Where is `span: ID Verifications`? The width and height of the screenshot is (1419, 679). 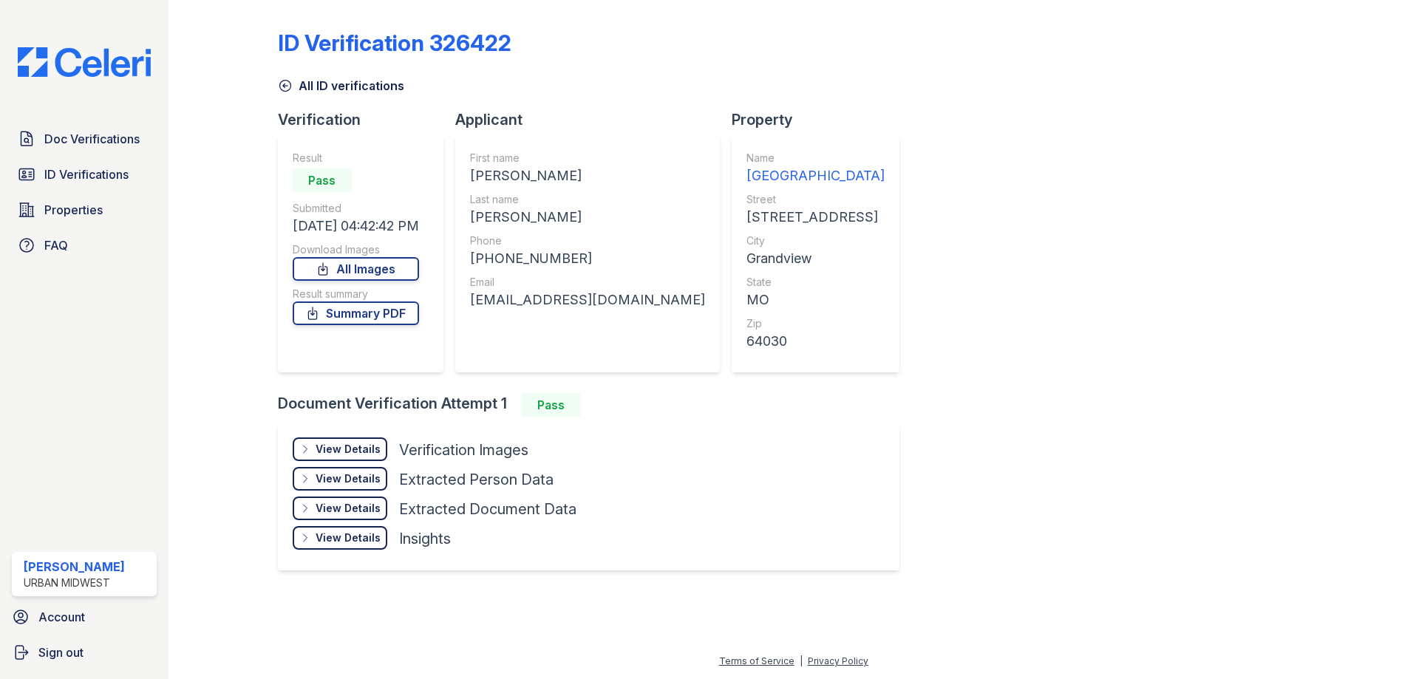 span: ID Verifications is located at coordinates (86, 174).